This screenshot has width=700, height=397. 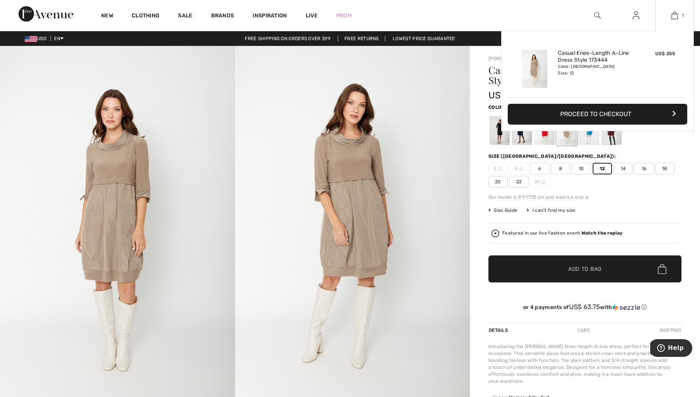 I want to click on a: Casual Knee-Length A-Line Dress Style 173444, so click(x=596, y=57).